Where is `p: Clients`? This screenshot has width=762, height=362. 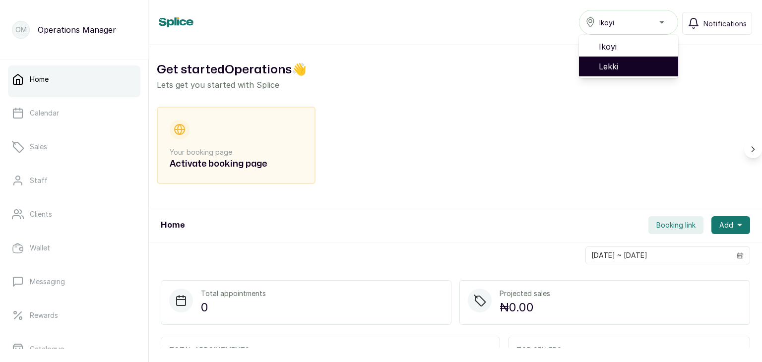
p: Clients is located at coordinates (41, 214).